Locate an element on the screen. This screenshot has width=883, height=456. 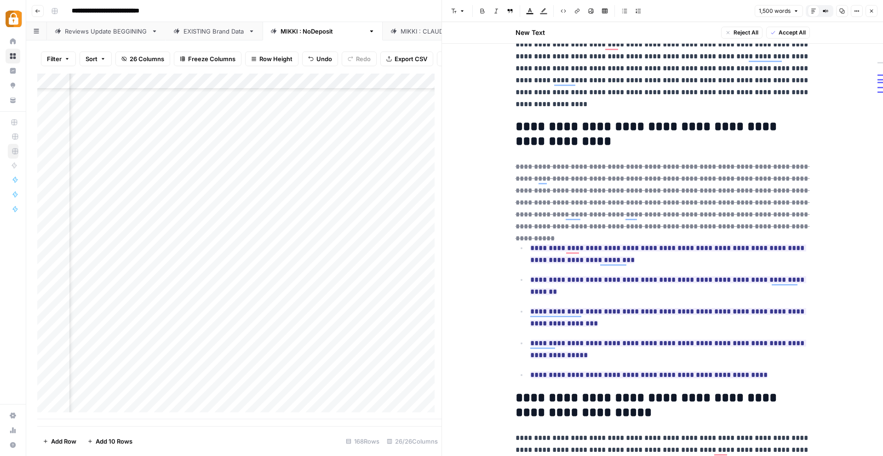
span: Add Row is located at coordinates (63, 441).